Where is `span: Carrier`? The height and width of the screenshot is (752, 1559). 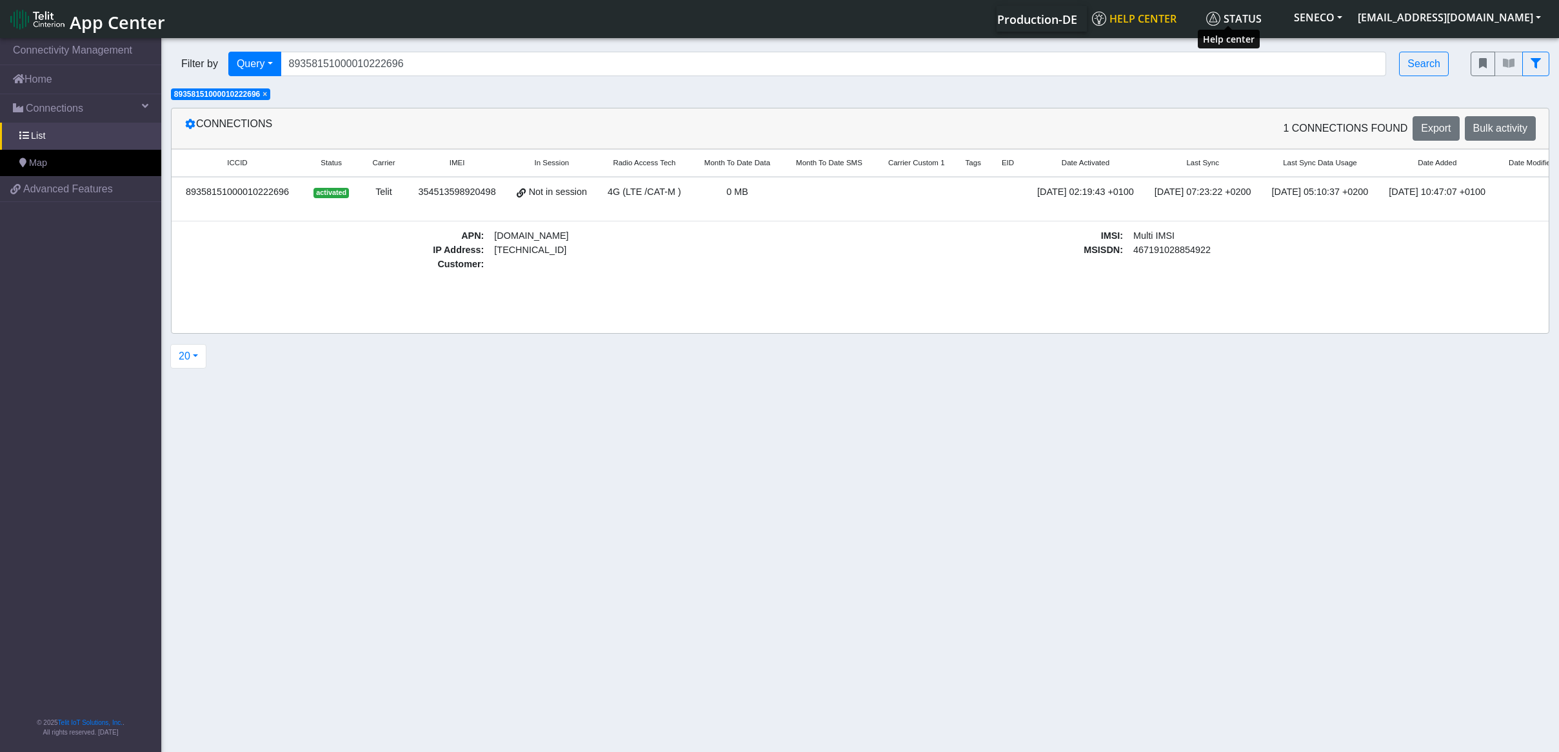
span: Carrier is located at coordinates (383, 163).